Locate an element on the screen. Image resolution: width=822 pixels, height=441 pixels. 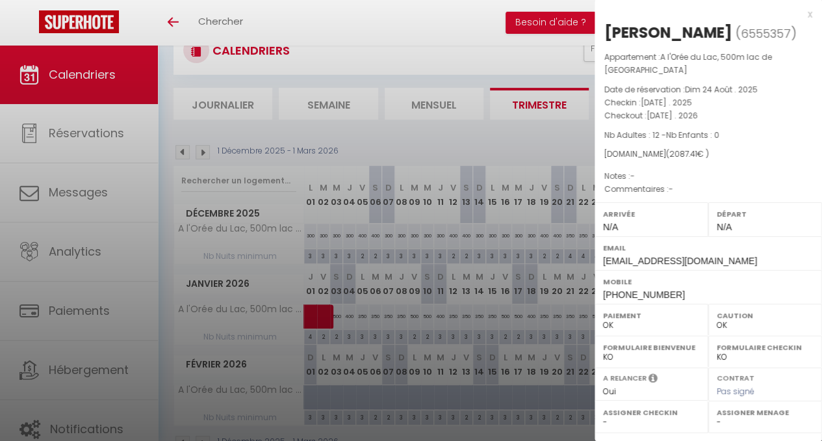
p: Checkout : is located at coordinates (709, 116).